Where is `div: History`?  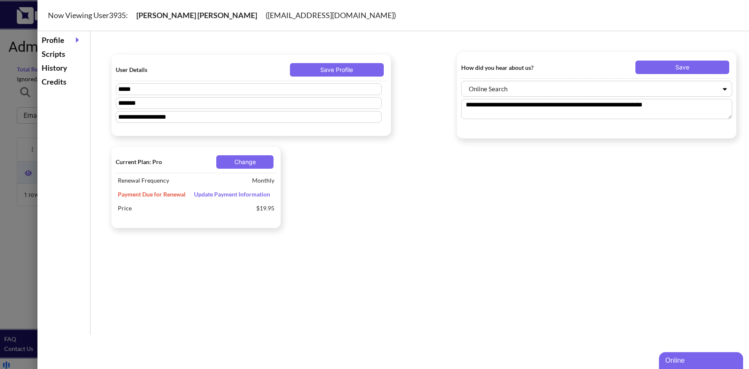
div: History is located at coordinates (64, 68).